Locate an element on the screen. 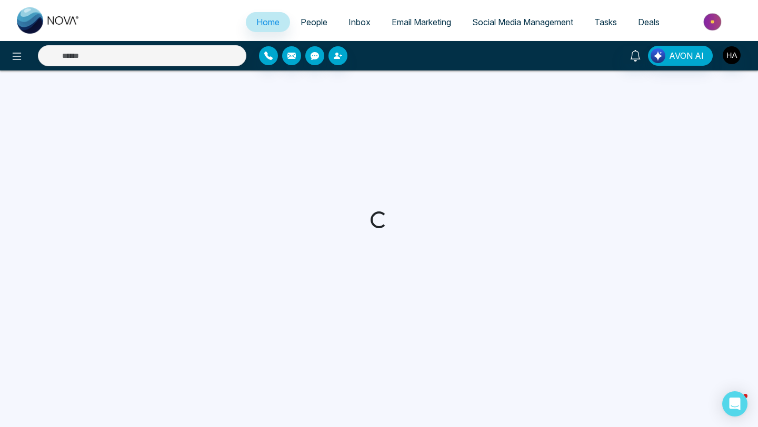  button: AVON AI is located at coordinates (680, 56).